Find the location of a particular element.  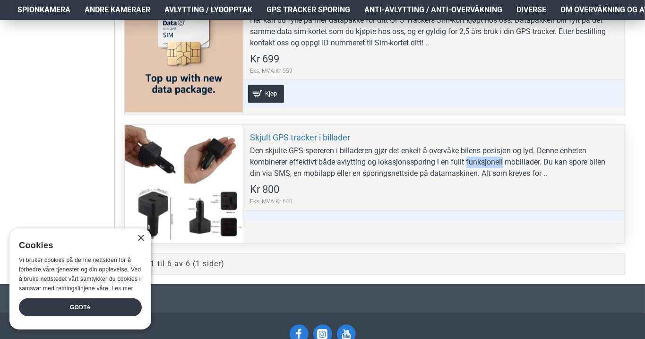

span: Avlytting / Lydopptak is located at coordinates (209, 10).